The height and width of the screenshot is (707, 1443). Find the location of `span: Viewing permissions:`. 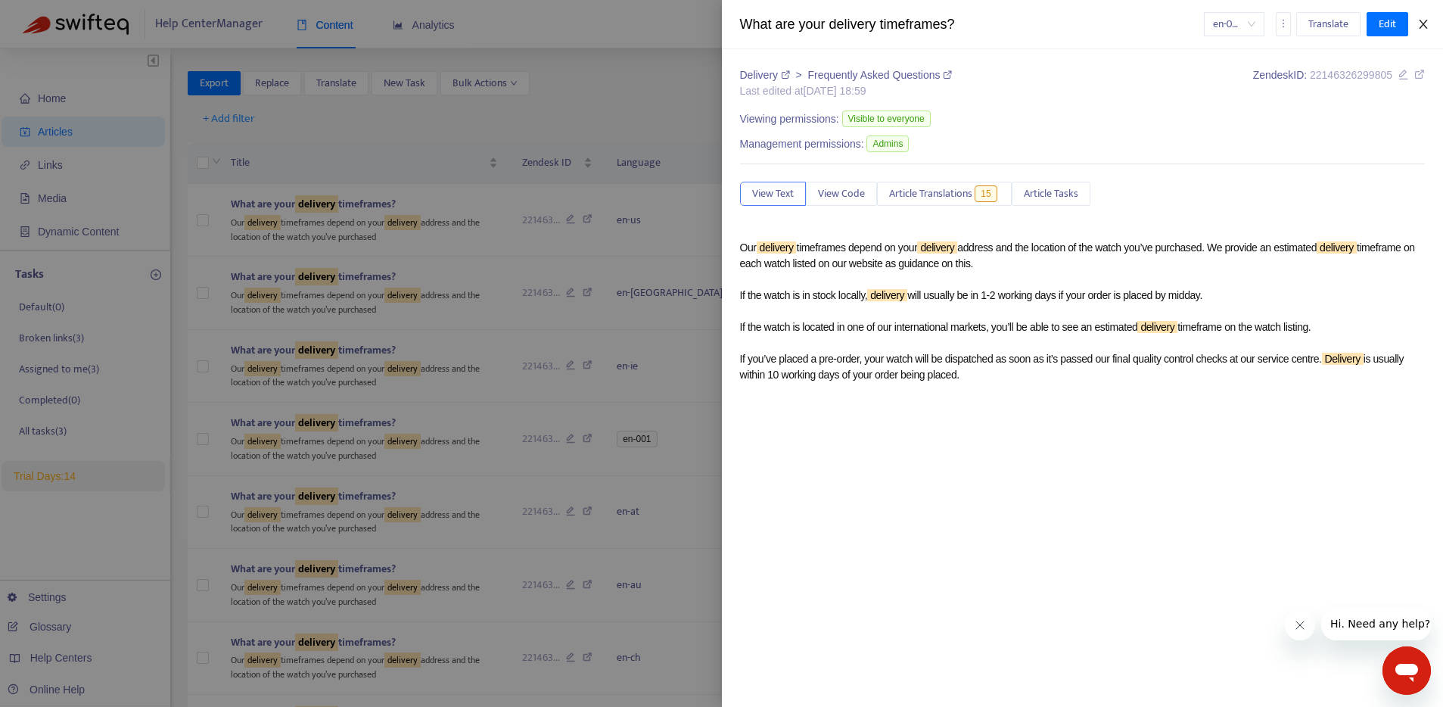

span: Viewing permissions: is located at coordinates (789, 119).